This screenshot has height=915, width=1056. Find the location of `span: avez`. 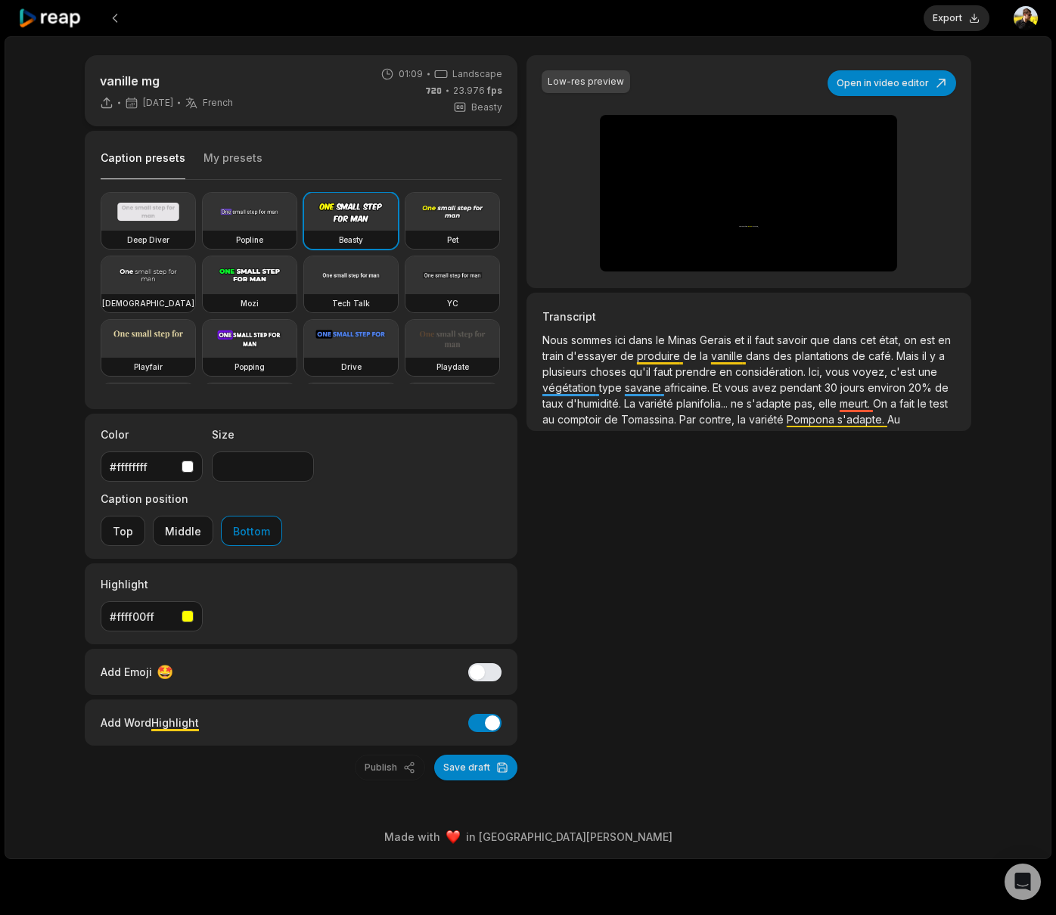

span: avez is located at coordinates (765, 387).